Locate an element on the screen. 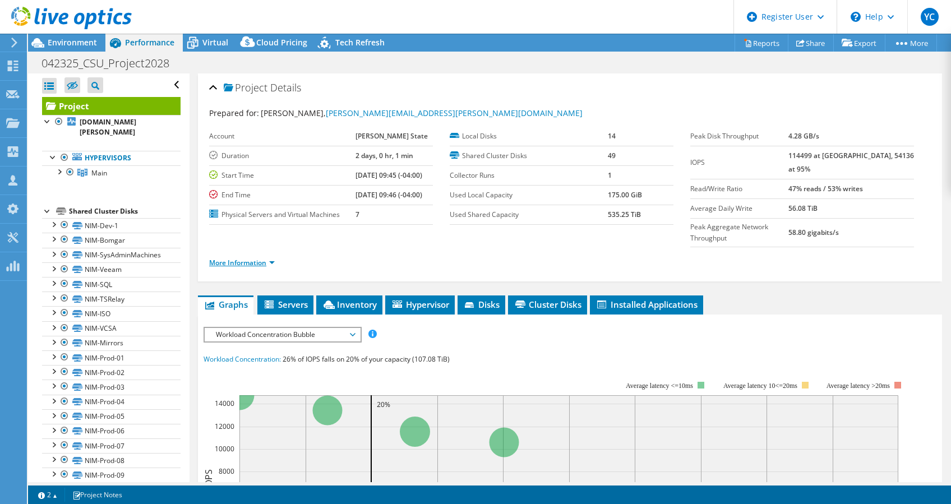 Image resolution: width=951 pixels, height=504 pixels. label: Account is located at coordinates (282, 136).